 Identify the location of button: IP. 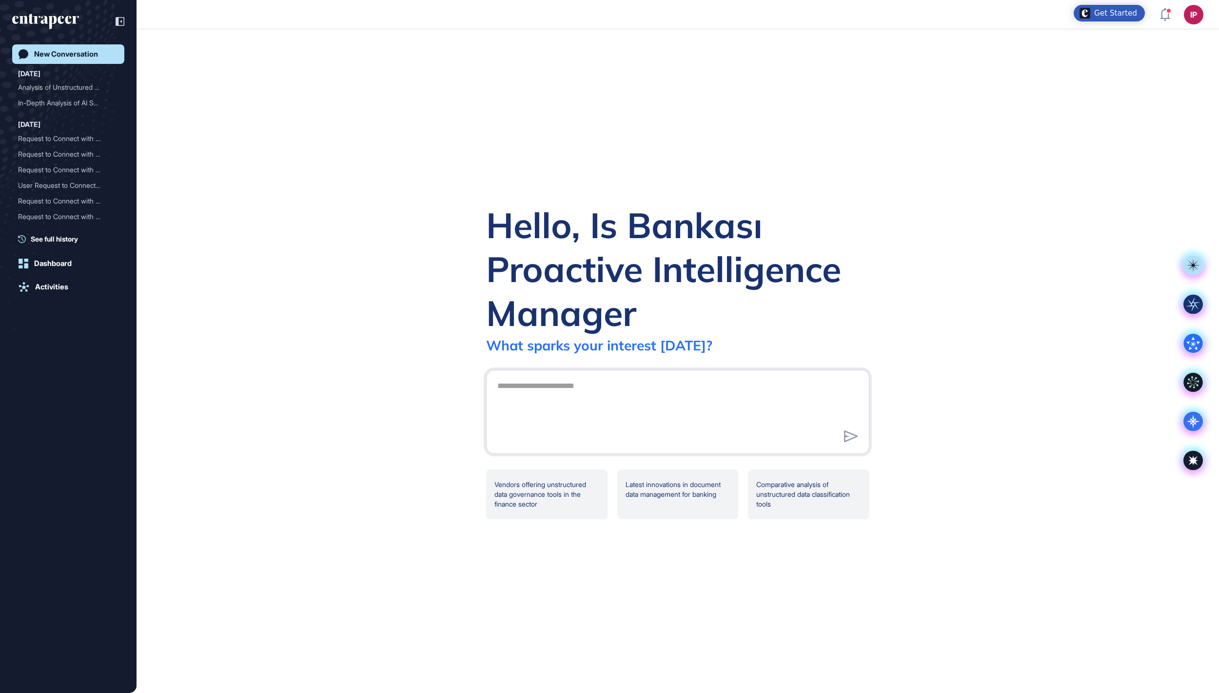
(1194, 15).